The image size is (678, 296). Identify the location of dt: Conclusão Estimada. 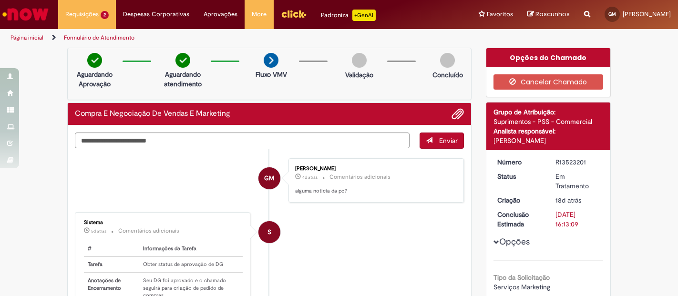
(519, 219).